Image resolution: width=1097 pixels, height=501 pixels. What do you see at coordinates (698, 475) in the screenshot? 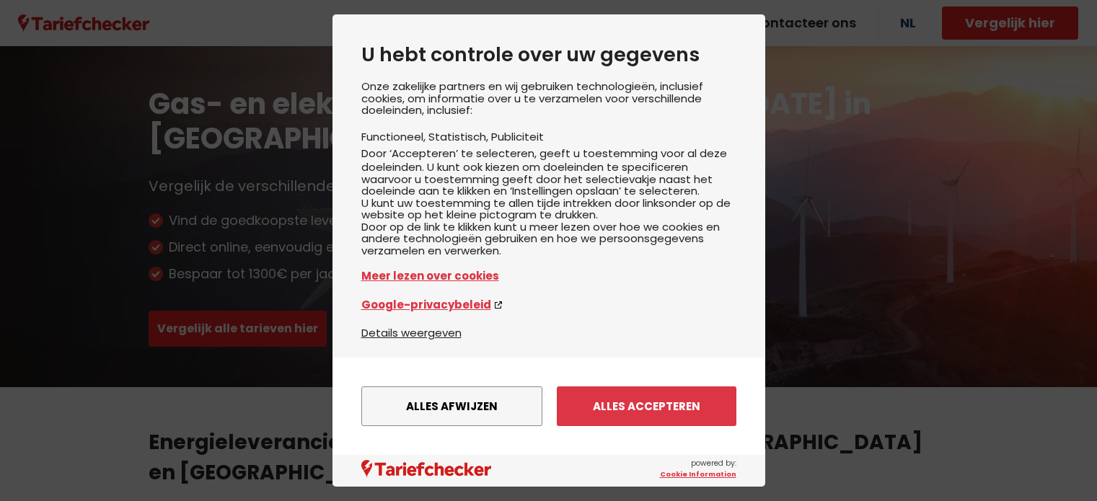
I see `a: Cookie Information` at bounding box center [698, 475].